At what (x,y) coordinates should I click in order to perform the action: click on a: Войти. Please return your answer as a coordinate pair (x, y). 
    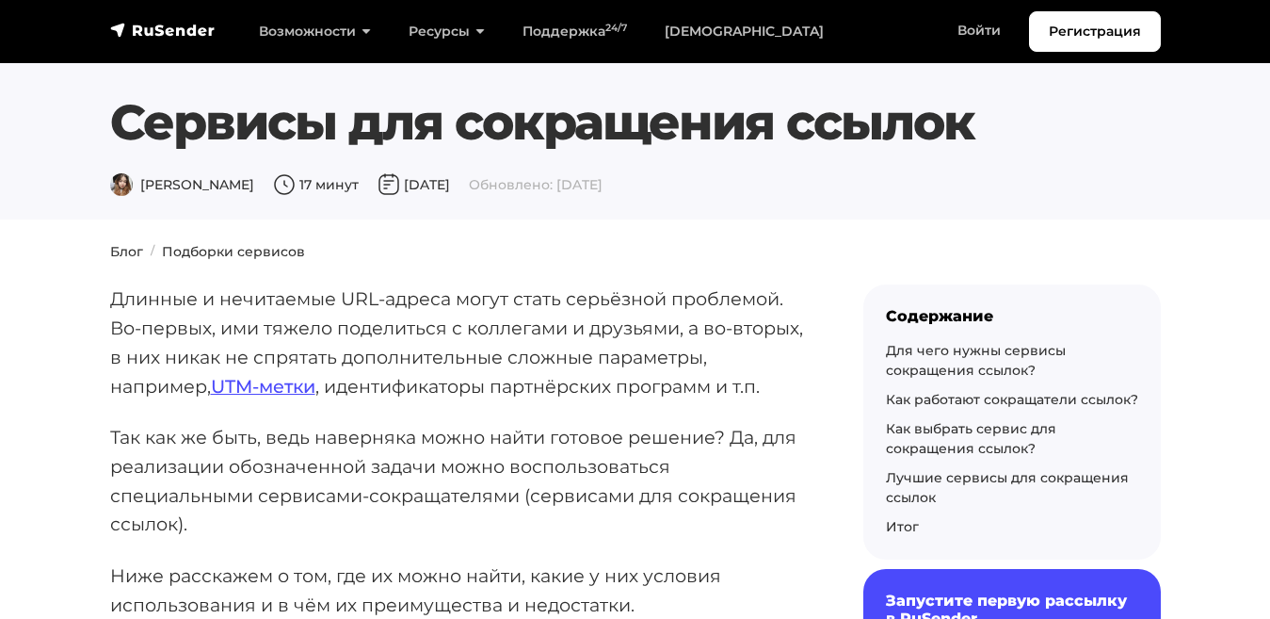
    Looking at the image, I should click on (979, 30).